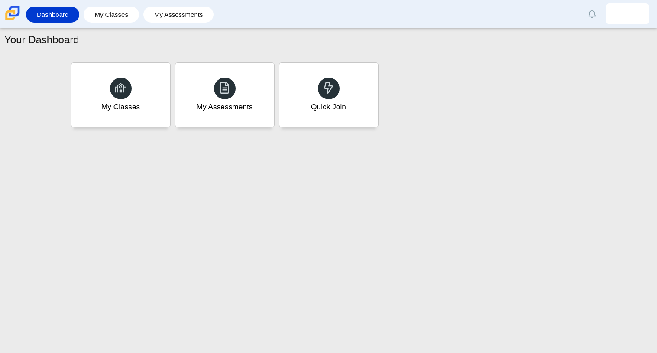 This screenshot has width=657, height=353. Describe the element at coordinates (121, 107) in the screenshot. I see `div: My Classes` at that location.